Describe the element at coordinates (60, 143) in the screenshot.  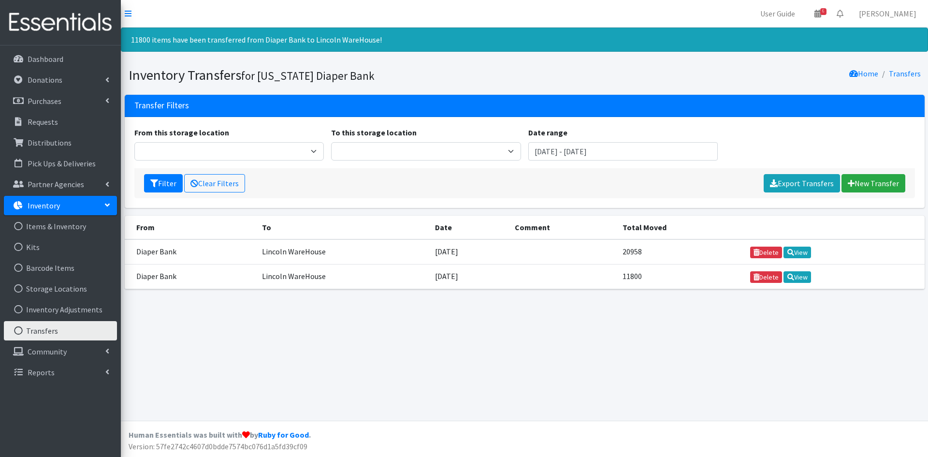
I see `a: Distributions` at that location.